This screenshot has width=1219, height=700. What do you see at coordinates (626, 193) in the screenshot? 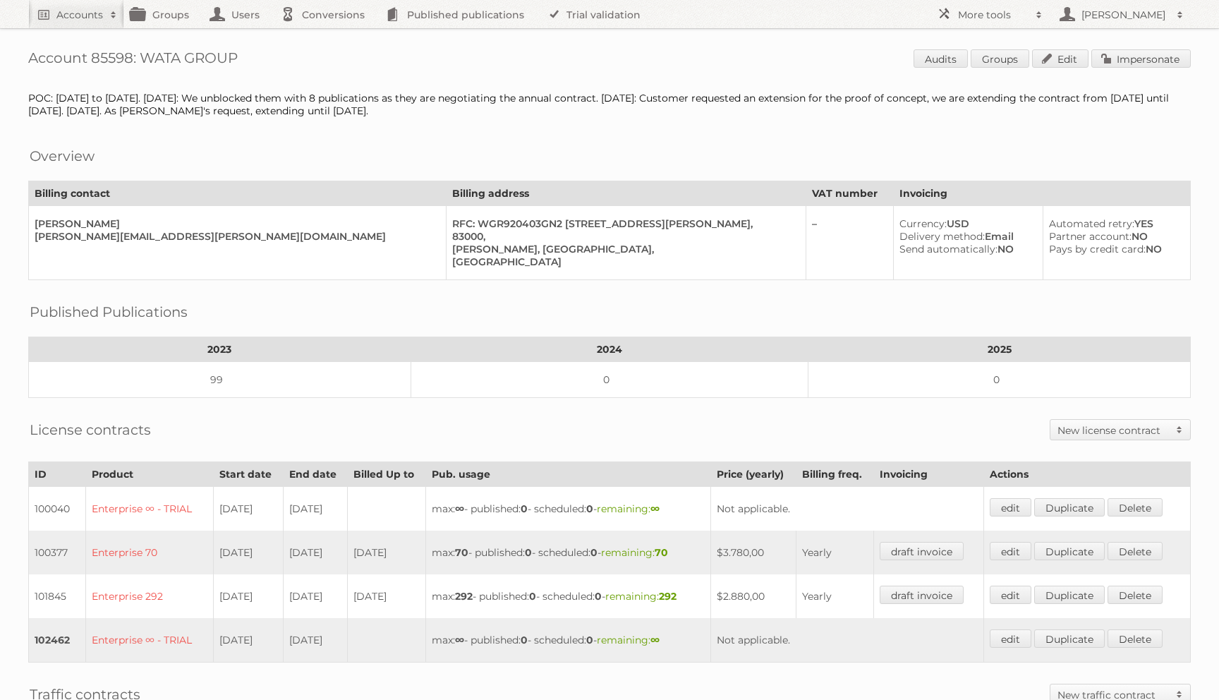
I see `th: Billing address` at bounding box center [626, 193].